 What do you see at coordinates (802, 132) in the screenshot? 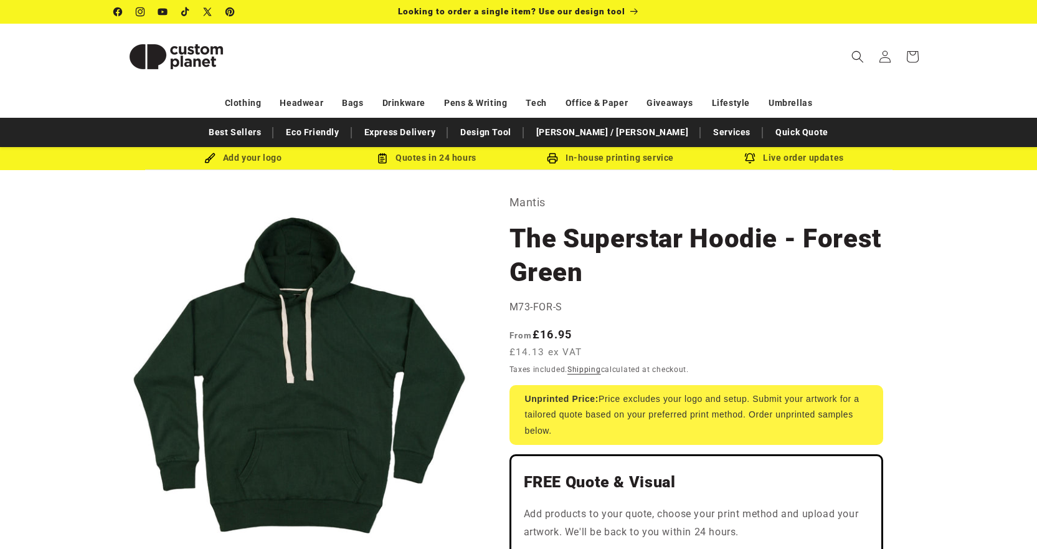
I see `a: Quick Quote` at bounding box center [802, 132].